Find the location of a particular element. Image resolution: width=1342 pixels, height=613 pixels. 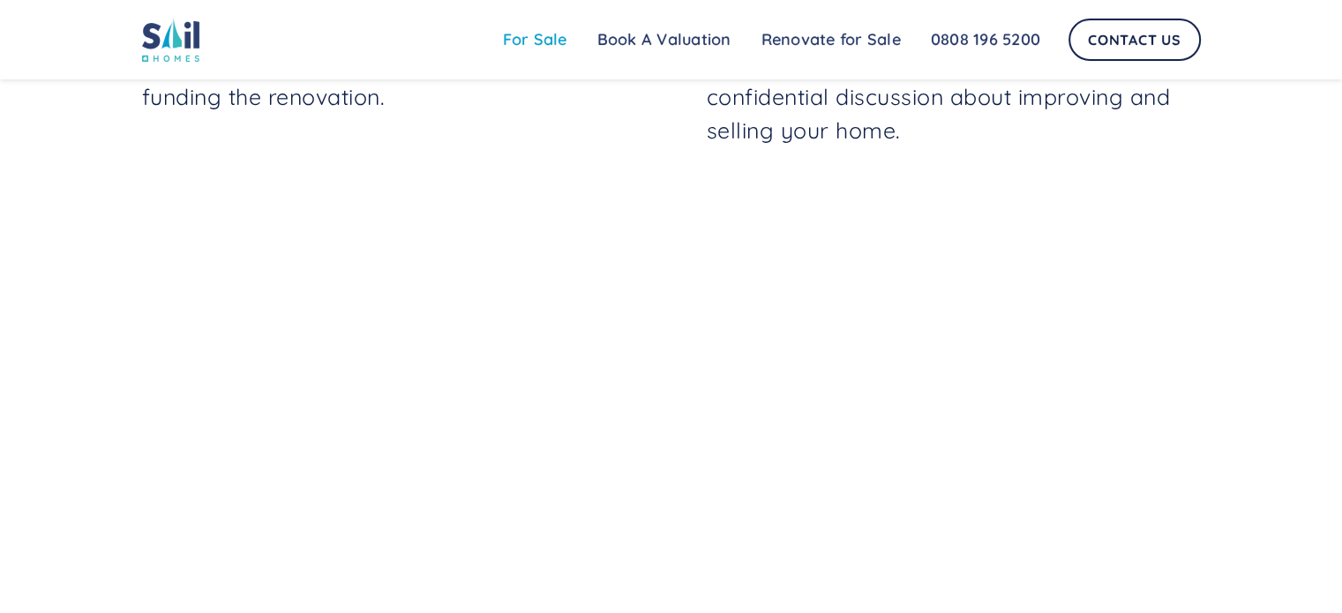

a: For Sale is located at coordinates (535, 40).